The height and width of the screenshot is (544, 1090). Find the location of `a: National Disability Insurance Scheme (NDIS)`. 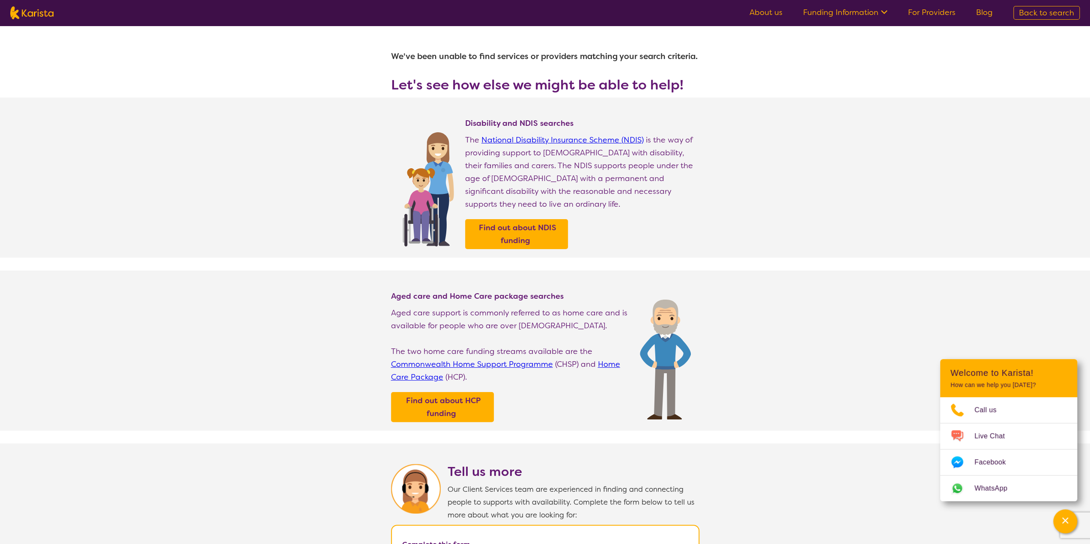

a: National Disability Insurance Scheme (NDIS) is located at coordinates (562, 140).